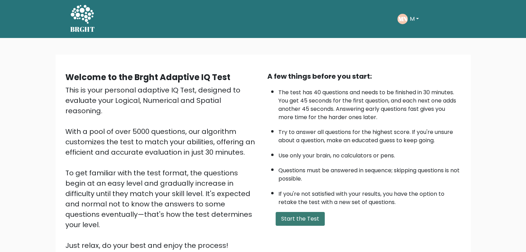  What do you see at coordinates (162, 168) in the screenshot?
I see `div: This is your personal adaptive IQ Test, designed to evaluate your Logical, Numerical and Spatial ...` at bounding box center [162, 168].